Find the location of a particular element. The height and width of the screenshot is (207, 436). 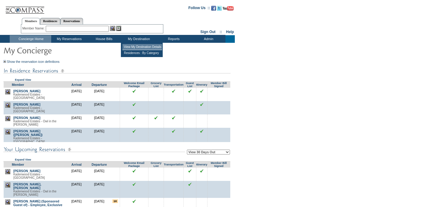

td: Follow Us :: is located at coordinates (199, 9).